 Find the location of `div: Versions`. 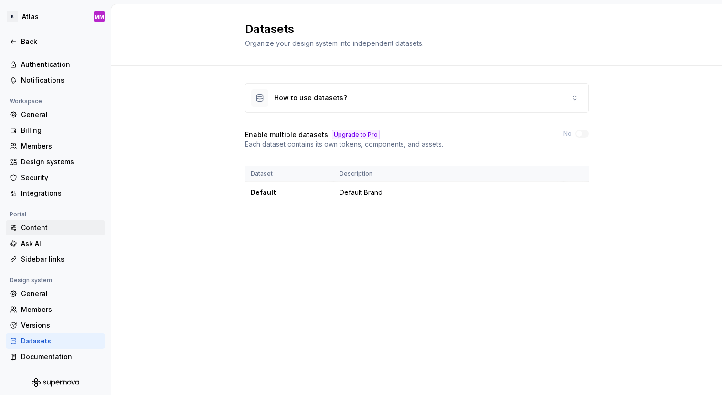

div: Versions is located at coordinates (61, 325).